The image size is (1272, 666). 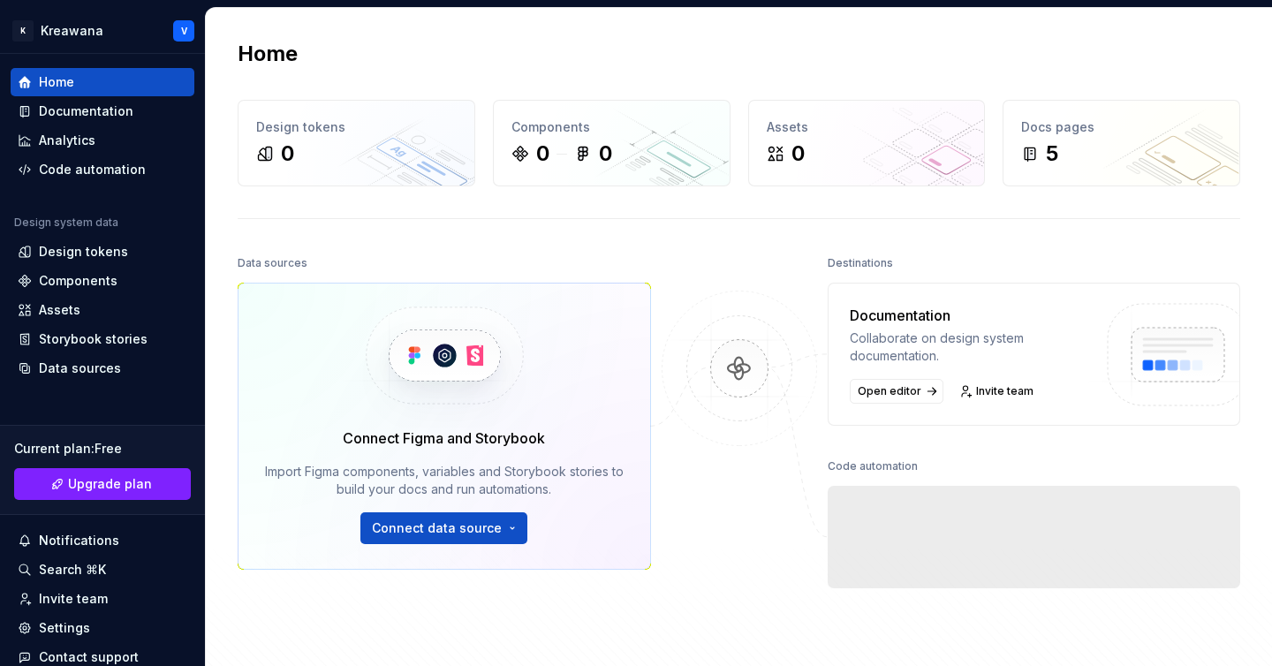 What do you see at coordinates (102, 111) in the screenshot?
I see `a: Documentation` at bounding box center [102, 111].